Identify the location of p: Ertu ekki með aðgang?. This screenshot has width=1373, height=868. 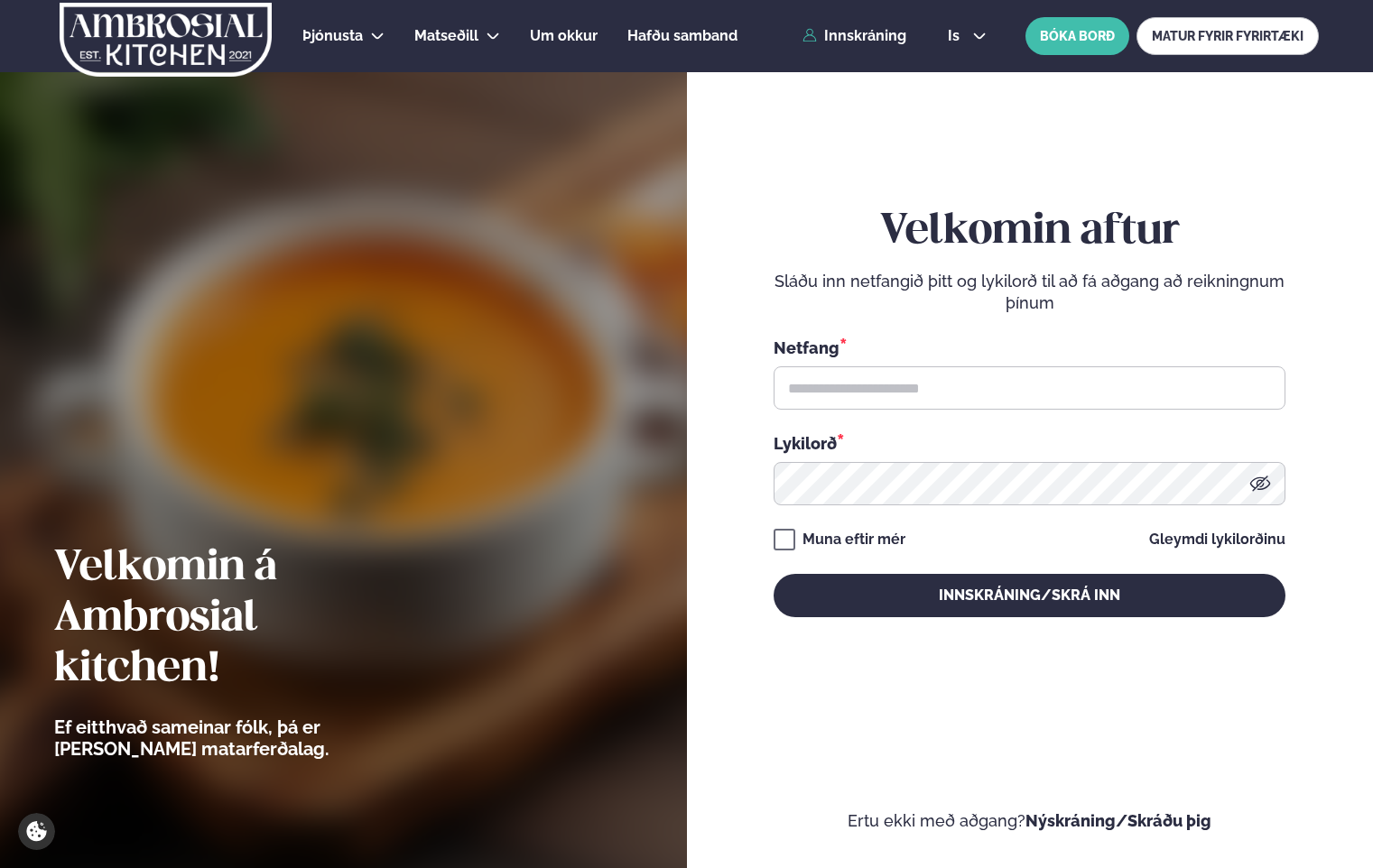
(1030, 820).